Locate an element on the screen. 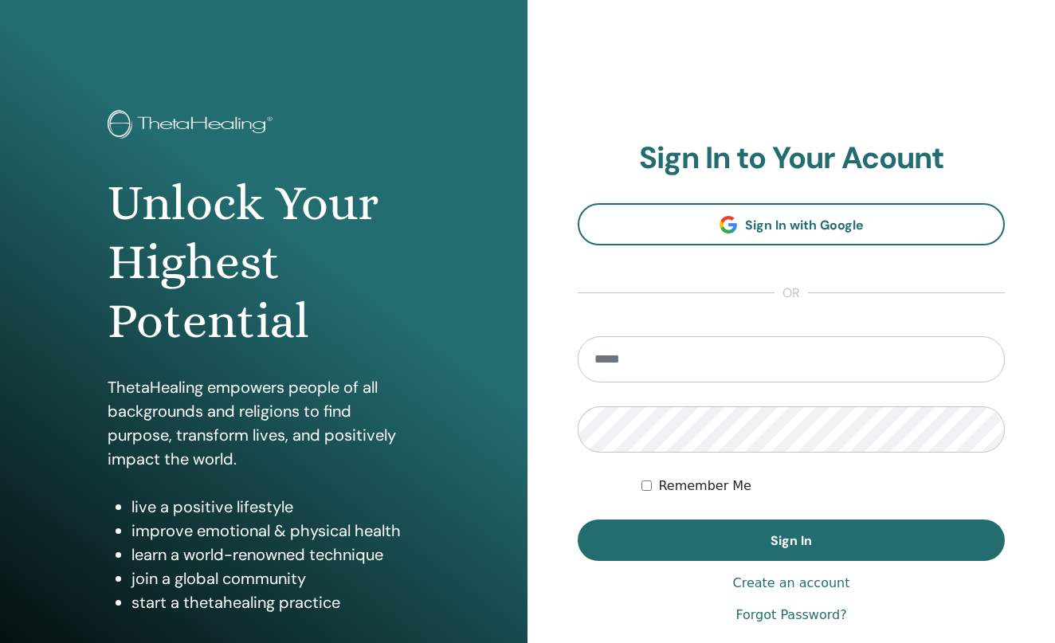  div: Keep me authenticated indefinitely or until I manually logout is located at coordinates (823, 486).